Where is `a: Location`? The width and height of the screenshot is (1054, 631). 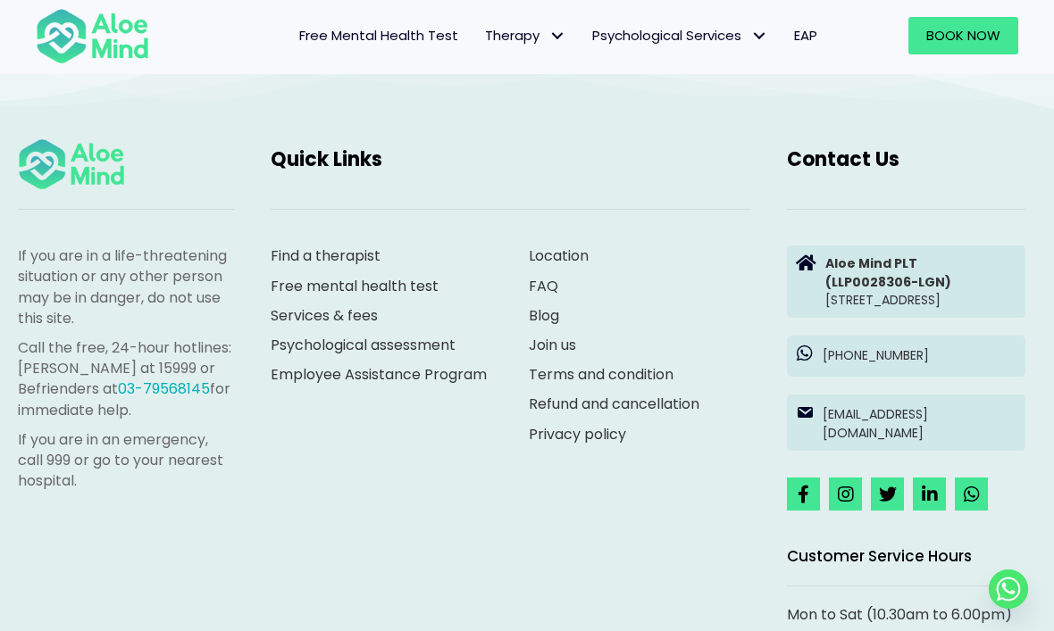 a: Location is located at coordinates (558, 255).